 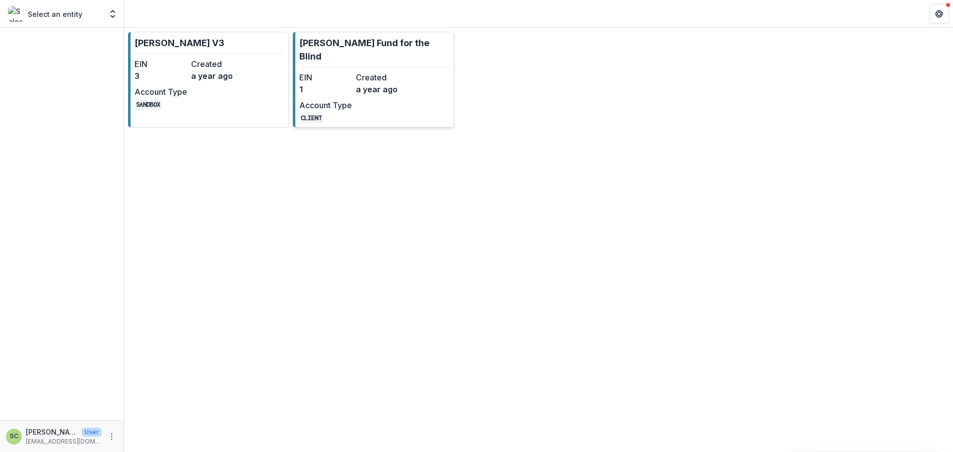 What do you see at coordinates (326, 89) in the screenshot?
I see `dd: 1` at bounding box center [326, 89].